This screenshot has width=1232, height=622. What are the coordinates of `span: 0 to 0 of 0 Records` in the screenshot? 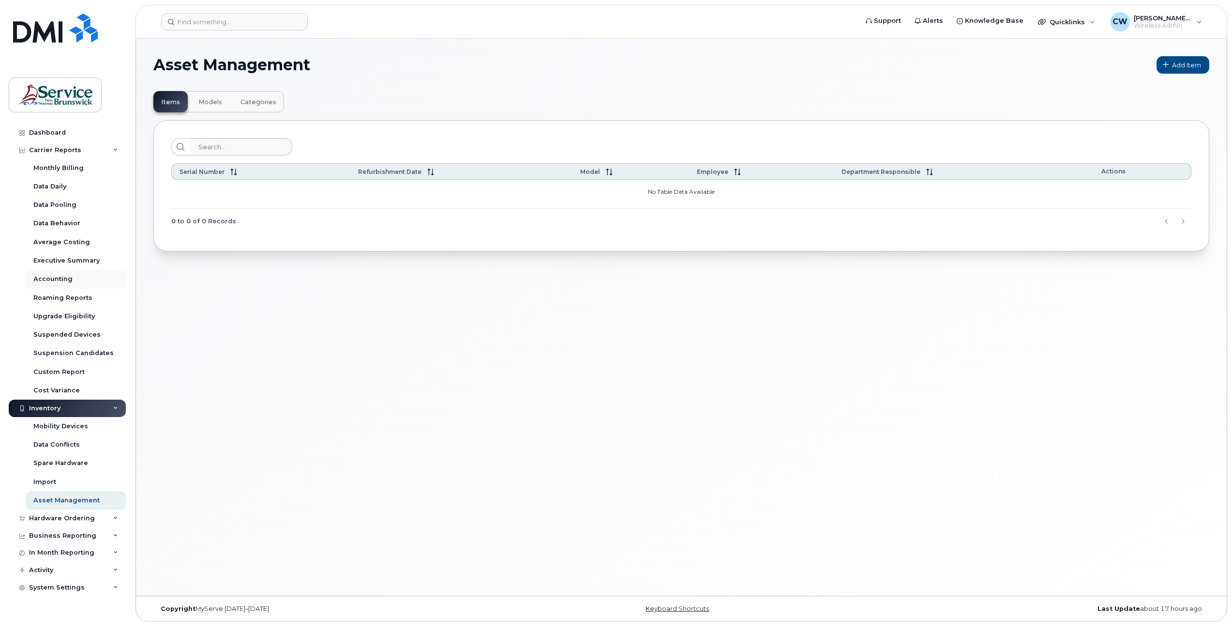 It's located at (204, 221).